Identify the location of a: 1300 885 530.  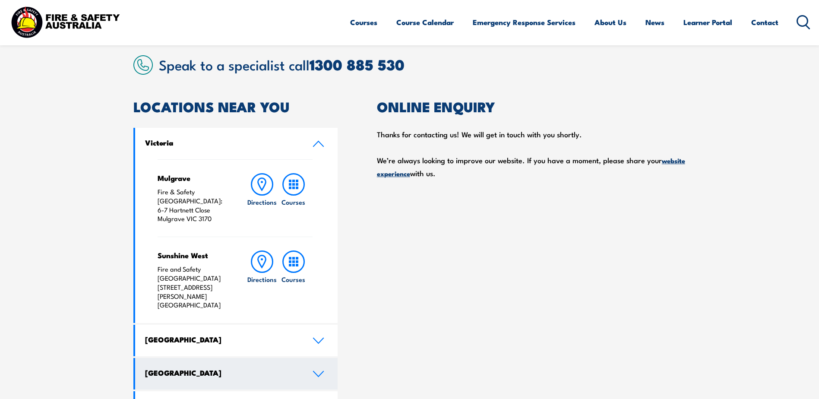
(357, 64).